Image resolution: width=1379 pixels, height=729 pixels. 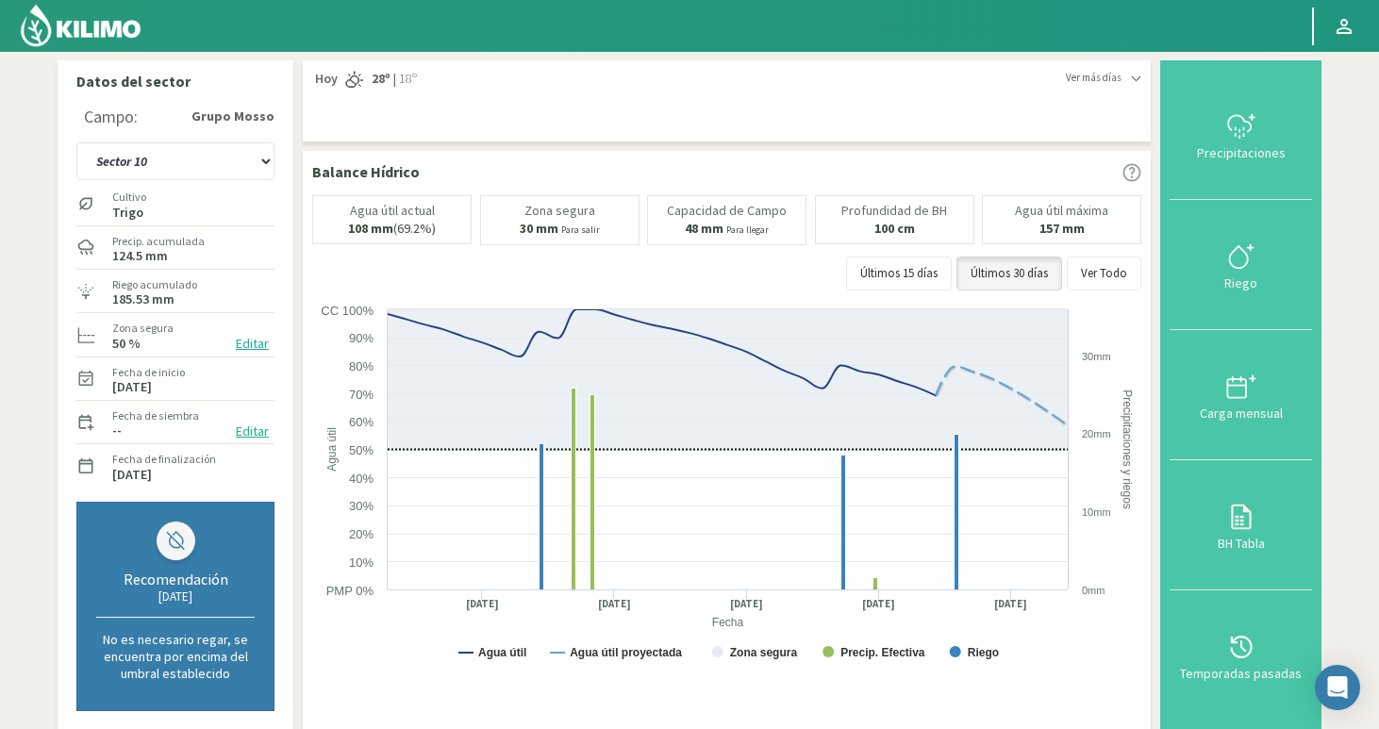 I want to click on text: Fecha, so click(x=728, y=622).